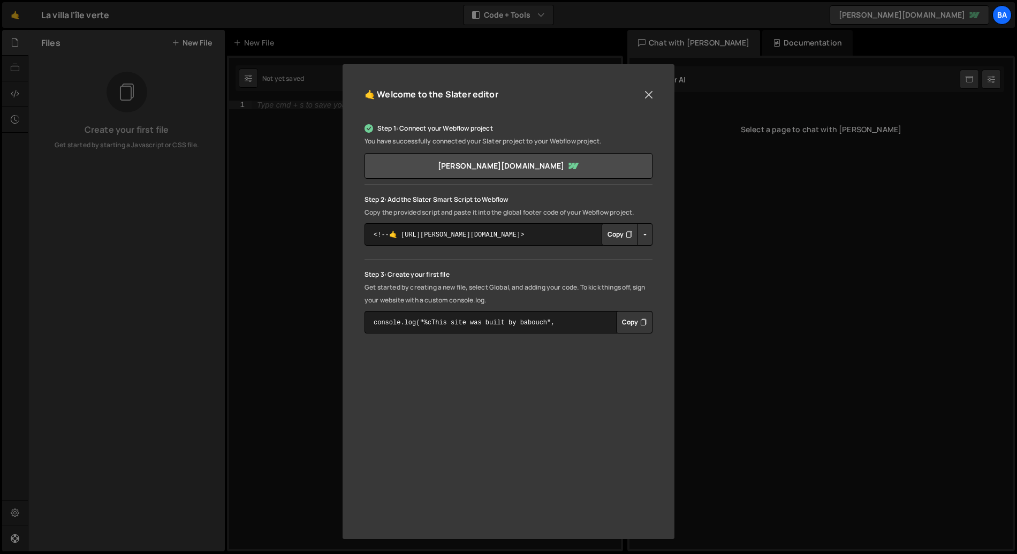 The height and width of the screenshot is (554, 1017). Describe the element at coordinates (509, 213) in the screenshot. I see `p: Copy the provided script and paste it into the global footer code of your Webflow project.` at that location.